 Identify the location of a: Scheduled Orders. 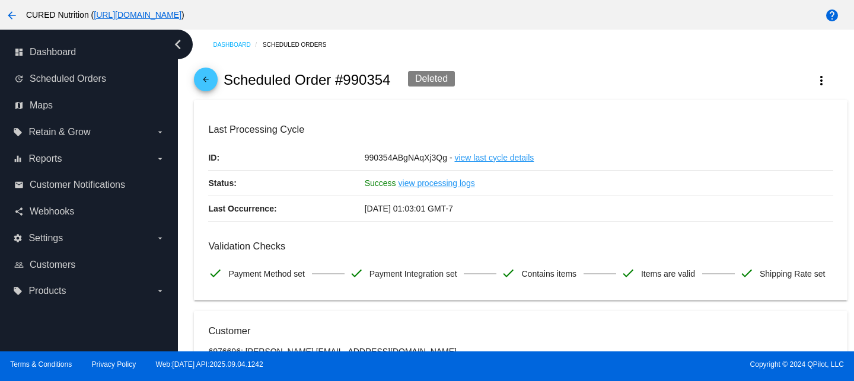
(299, 44).